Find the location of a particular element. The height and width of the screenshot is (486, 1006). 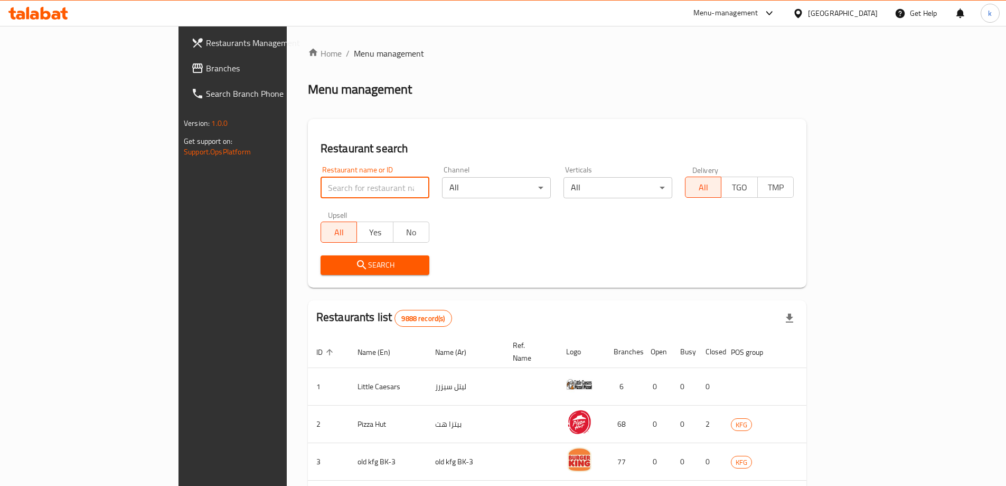

span: 1.0.0 is located at coordinates (219, 123).